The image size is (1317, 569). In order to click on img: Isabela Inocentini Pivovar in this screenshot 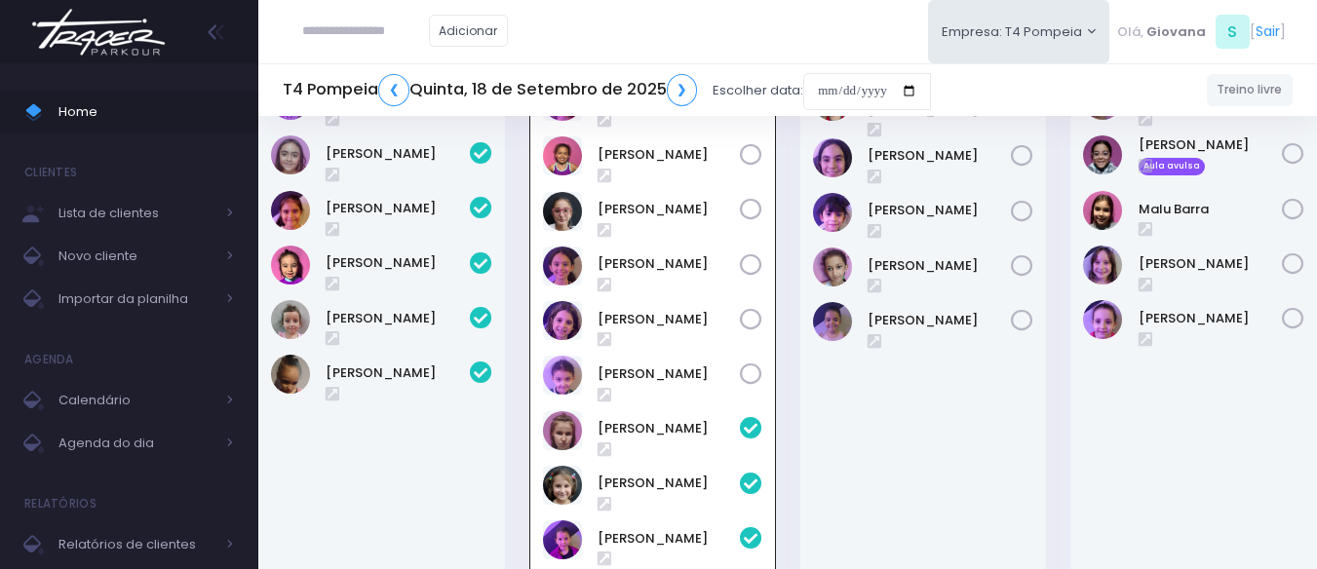, I will do `click(562, 156)`.